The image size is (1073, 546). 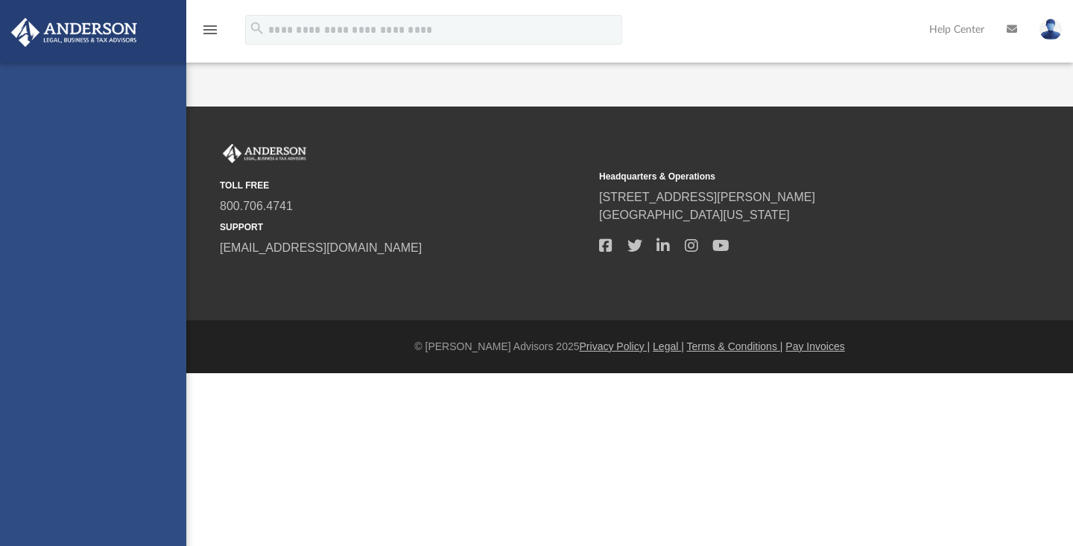 I want to click on a: 800.706.4741, so click(x=256, y=206).